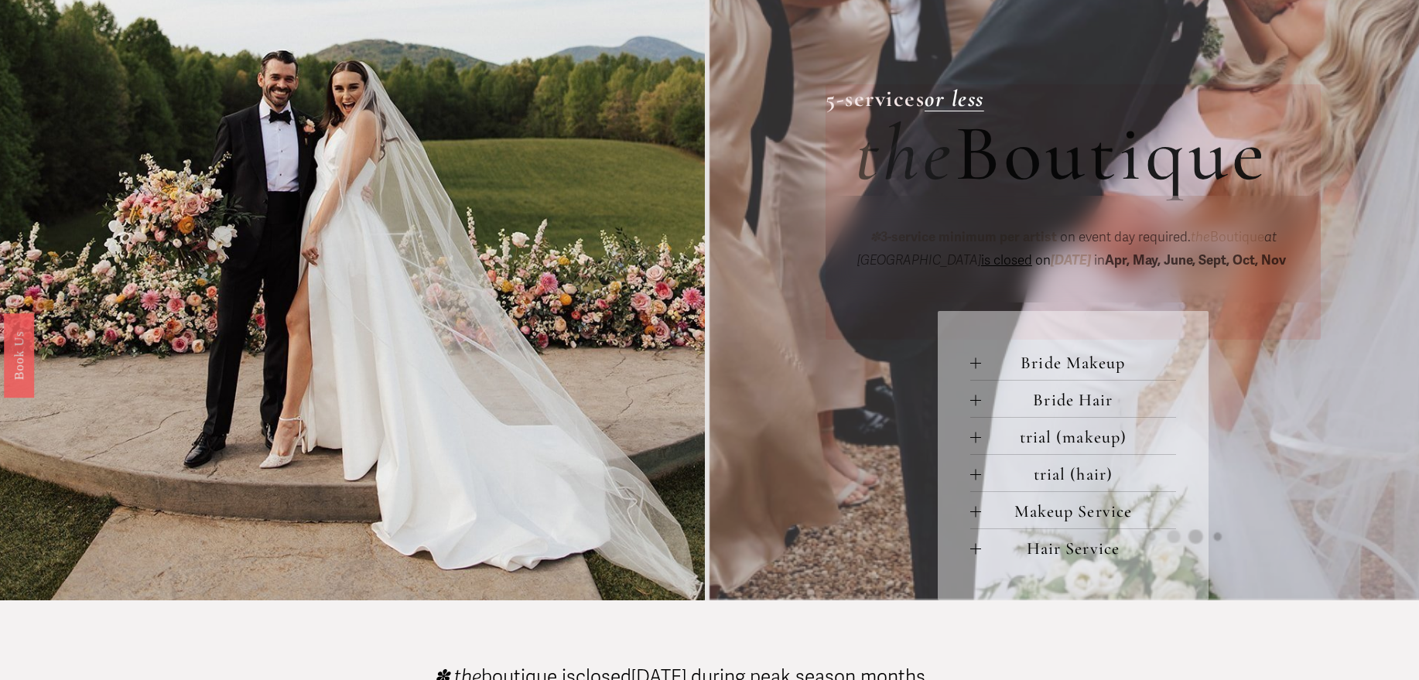  I want to click on span: on event day required., so click(1123, 237).